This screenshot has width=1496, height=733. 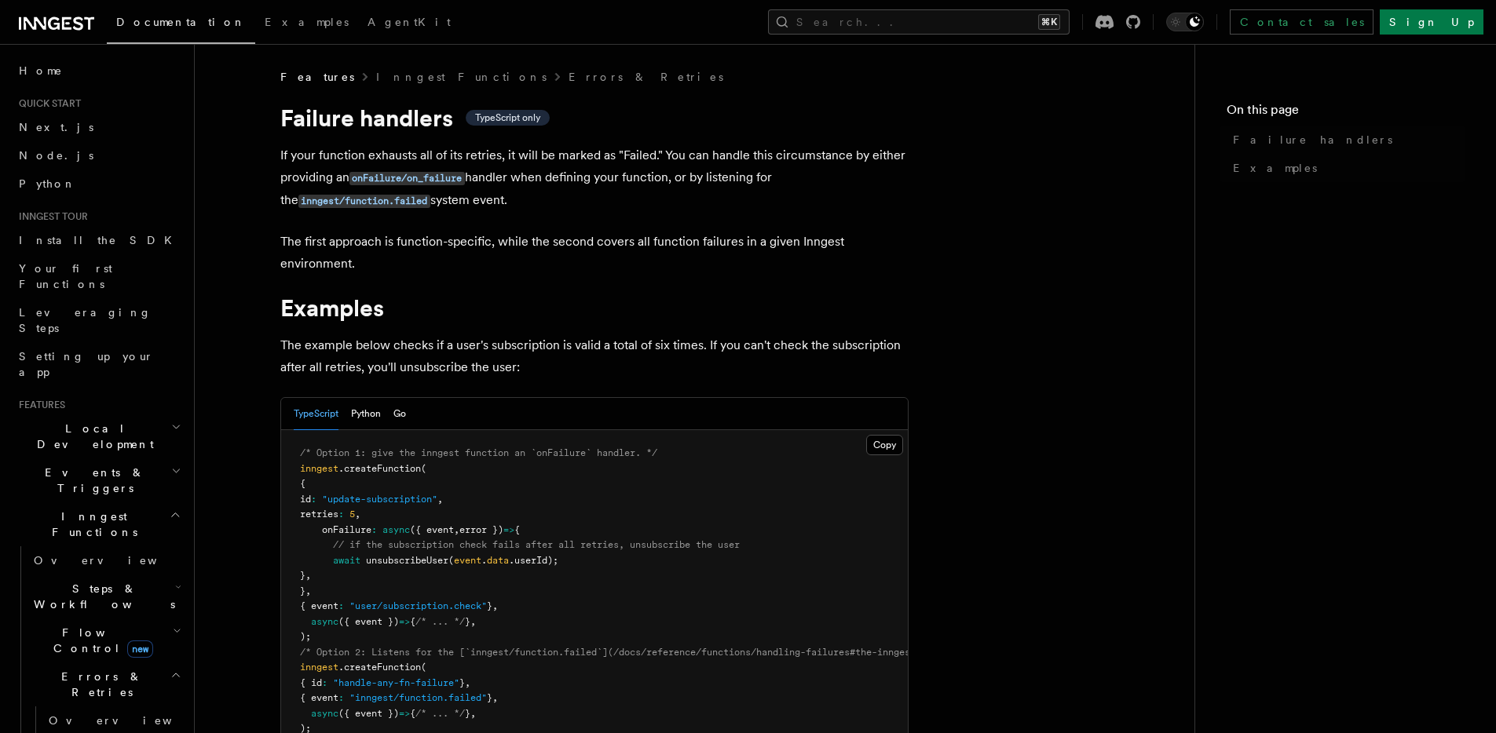 What do you see at coordinates (306, 22) in the screenshot?
I see `span: Examples` at bounding box center [306, 22].